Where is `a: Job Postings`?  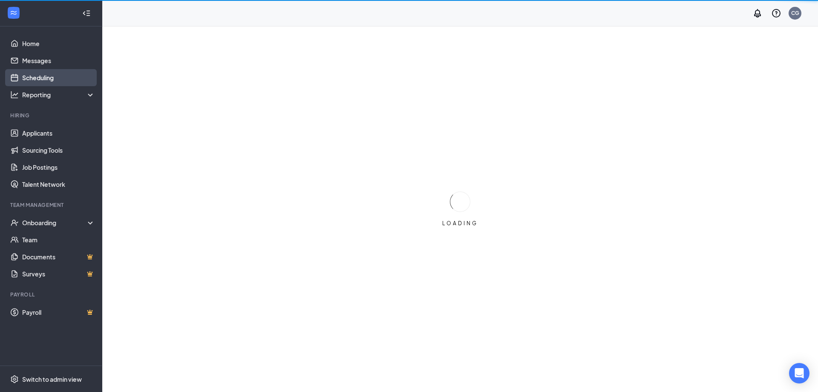
a: Job Postings is located at coordinates (58, 167).